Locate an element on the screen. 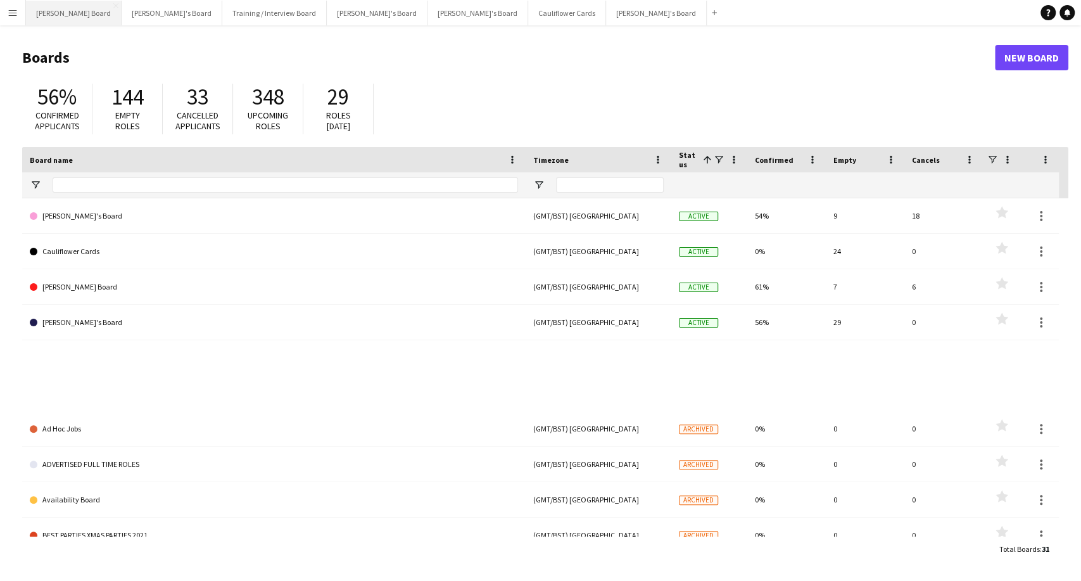 The height and width of the screenshot is (581, 1081). span: Confirmed applicants is located at coordinates (57, 120).